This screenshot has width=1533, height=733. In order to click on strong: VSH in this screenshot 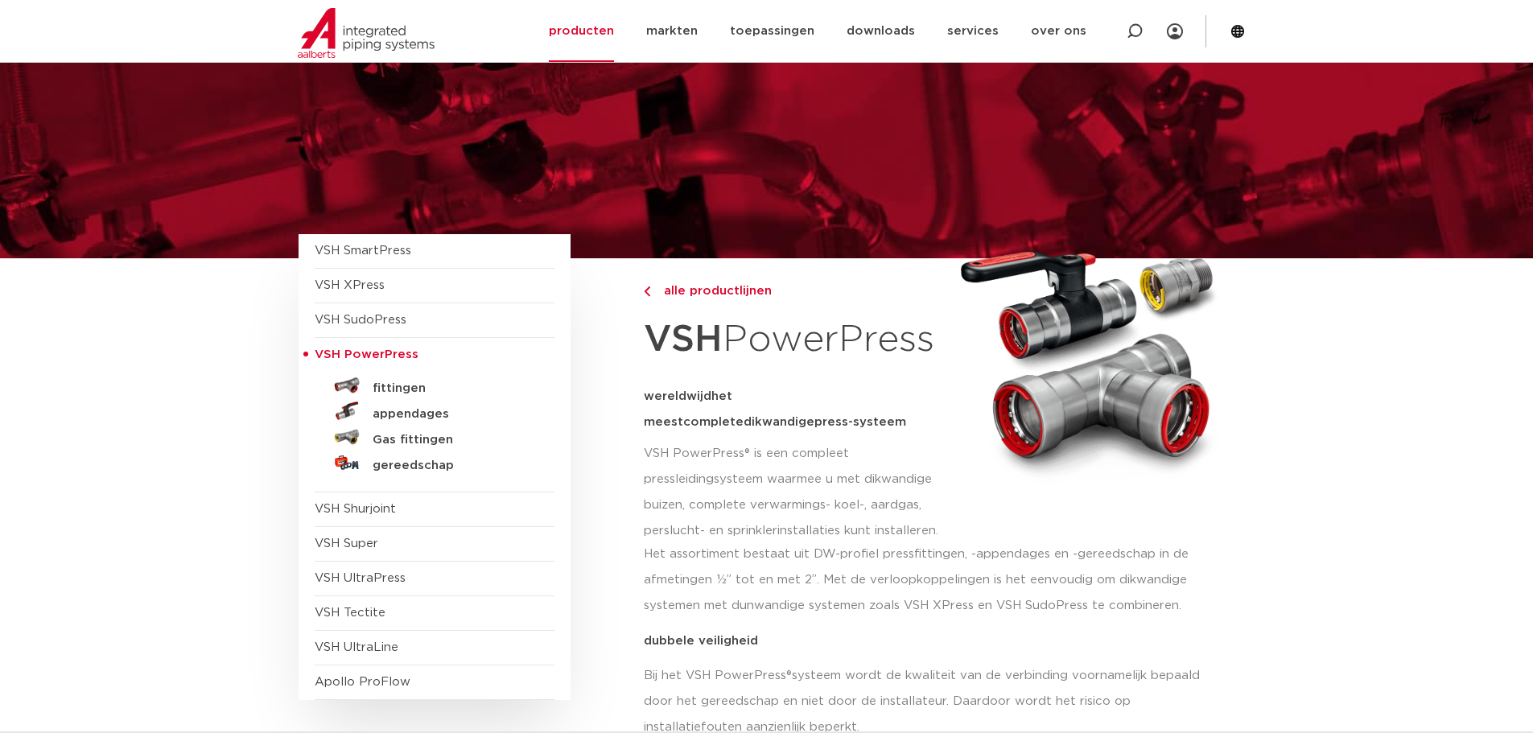, I will do `click(683, 340)`.